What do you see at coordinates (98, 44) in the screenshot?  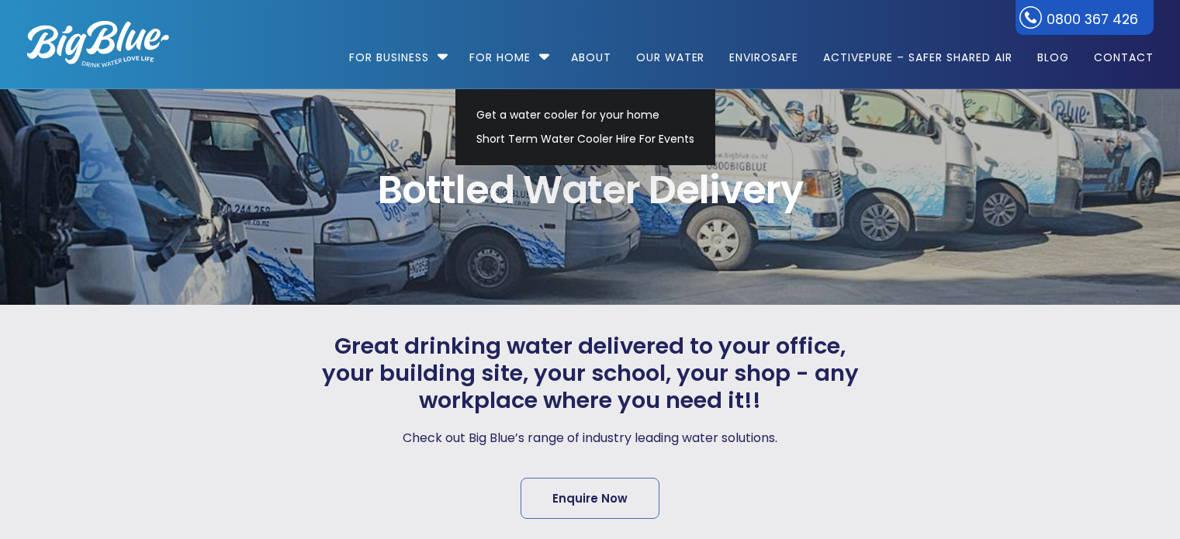 I see `img: logo` at bounding box center [98, 44].